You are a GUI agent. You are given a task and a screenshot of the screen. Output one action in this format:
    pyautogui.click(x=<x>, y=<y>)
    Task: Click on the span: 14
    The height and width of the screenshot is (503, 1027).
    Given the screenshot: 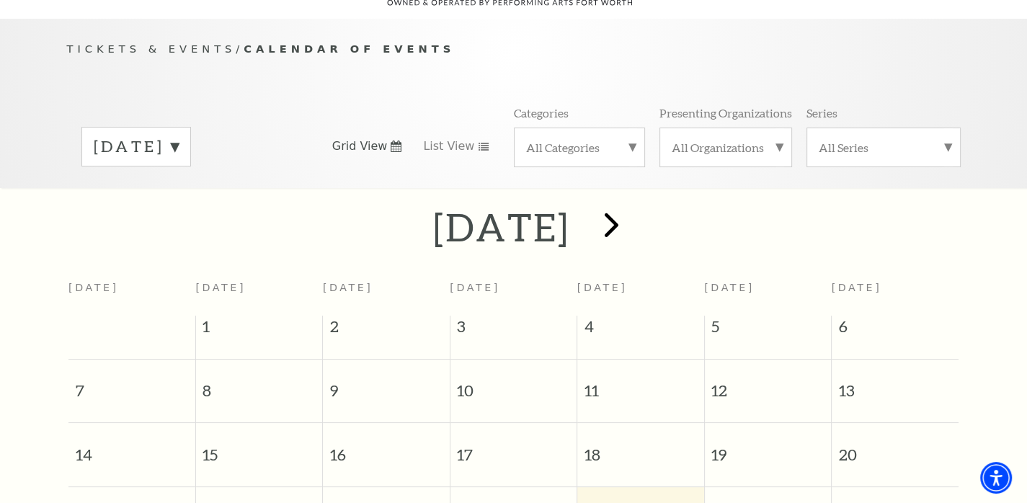 What is the action you would take?
    pyautogui.click(x=132, y=448)
    